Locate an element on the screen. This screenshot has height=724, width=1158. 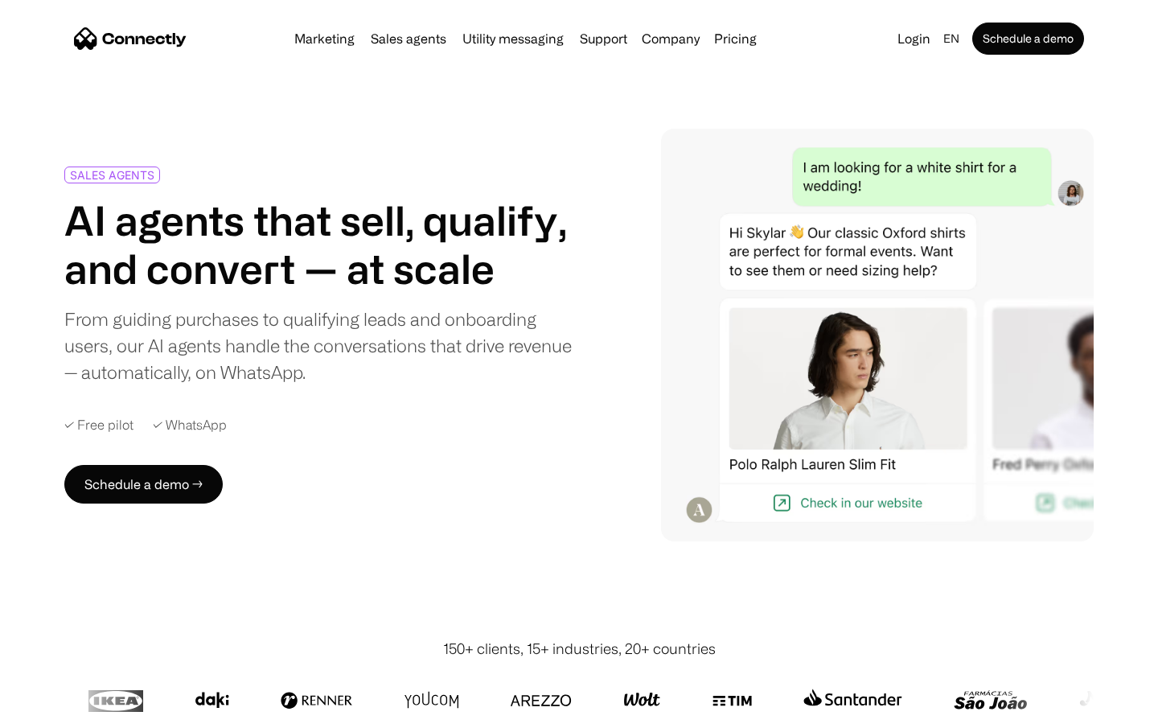
a: Marketing is located at coordinates (324, 39).